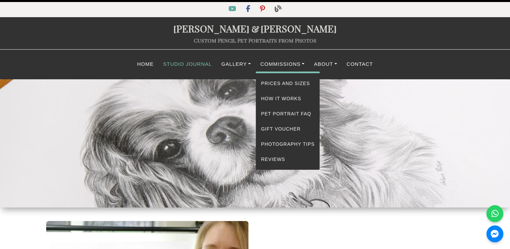  What do you see at coordinates (287, 121) in the screenshot?
I see `div: Commissions` at bounding box center [287, 121].